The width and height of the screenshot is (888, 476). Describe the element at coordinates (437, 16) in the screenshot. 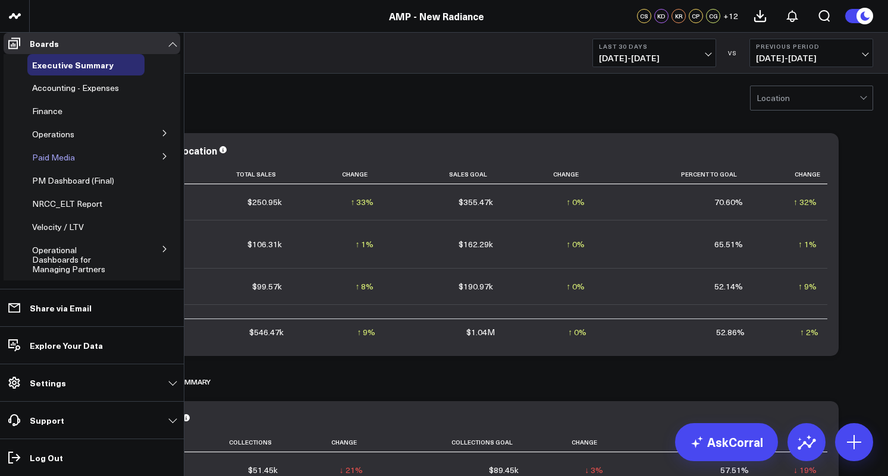

I see `a: AMP - New Radiance` at that location.